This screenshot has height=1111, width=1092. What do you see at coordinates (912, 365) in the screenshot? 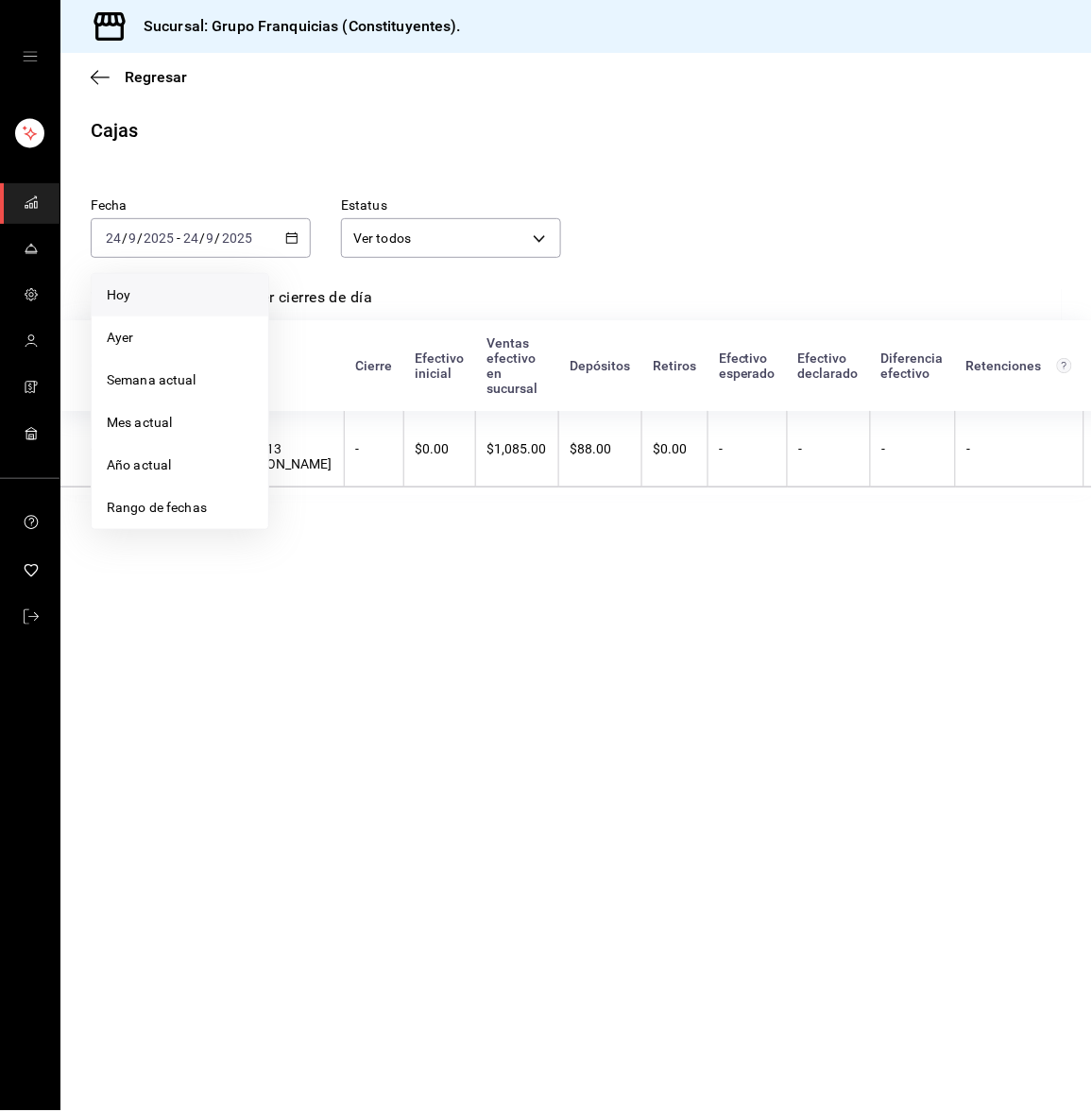
I see `div: Diferencia efectivo` at bounding box center [912, 365].